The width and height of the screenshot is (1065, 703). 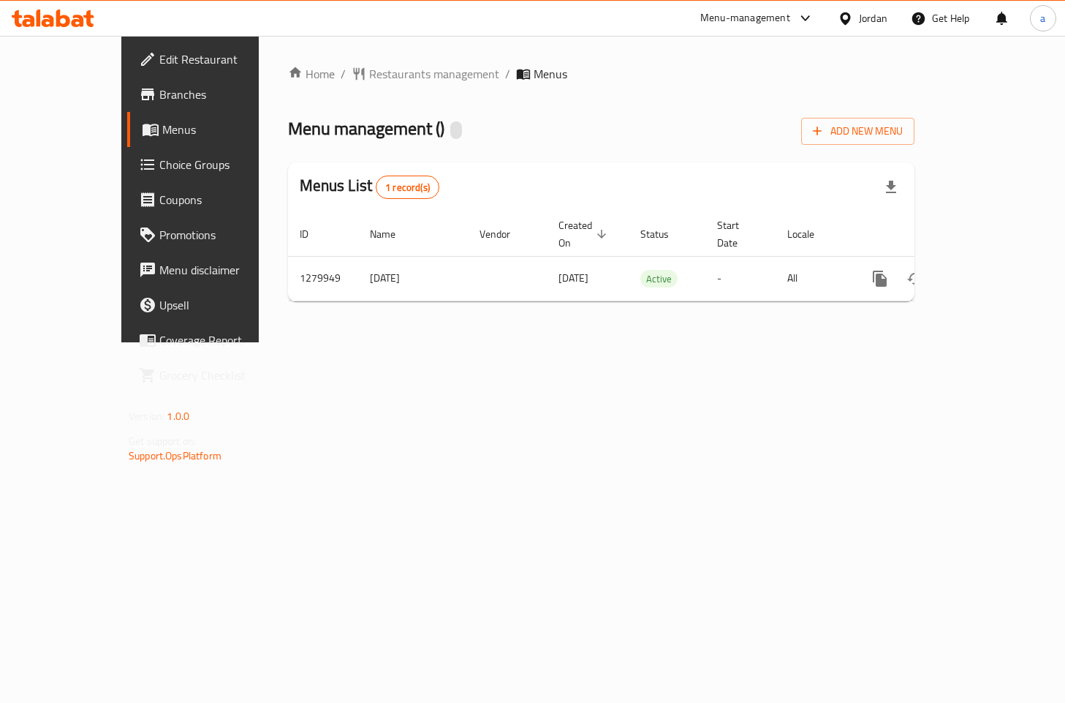 I want to click on span: Name, so click(x=392, y=234).